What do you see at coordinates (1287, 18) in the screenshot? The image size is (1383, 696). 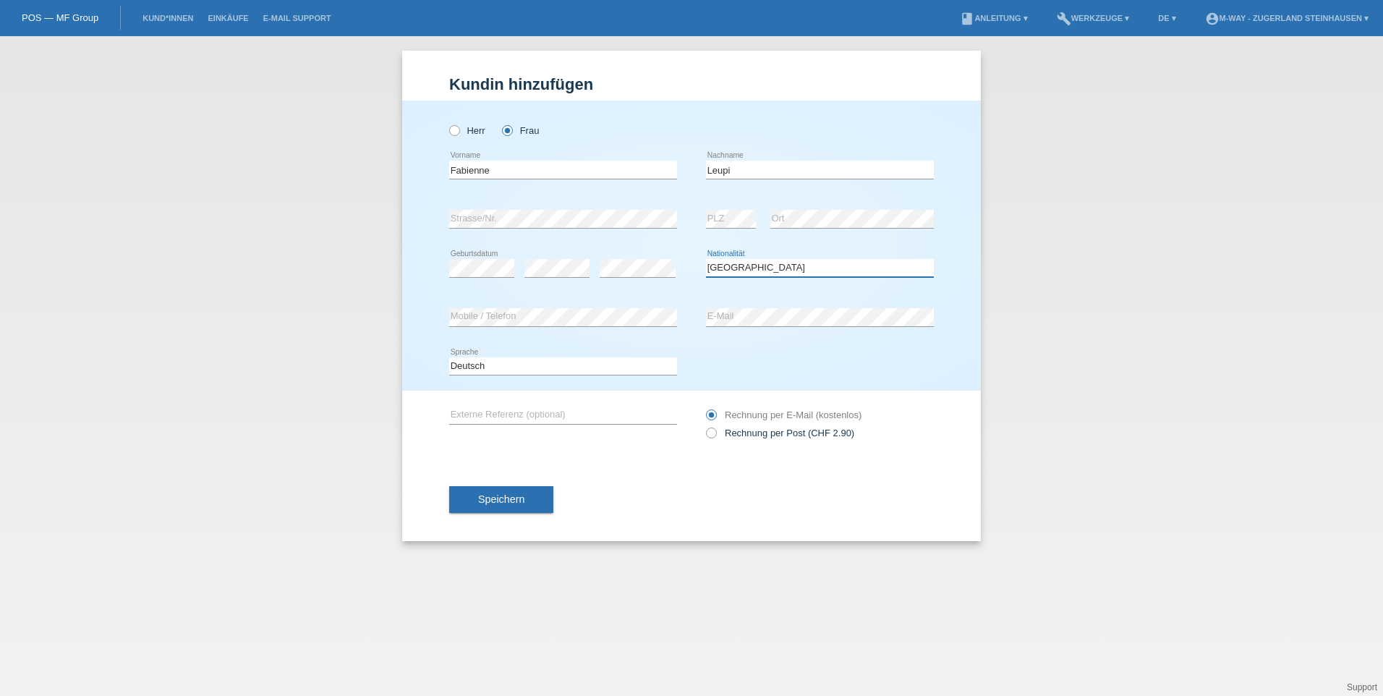 I see `a: account_circlem-way - Zugerland Steinhausen ▾` at bounding box center [1287, 18].